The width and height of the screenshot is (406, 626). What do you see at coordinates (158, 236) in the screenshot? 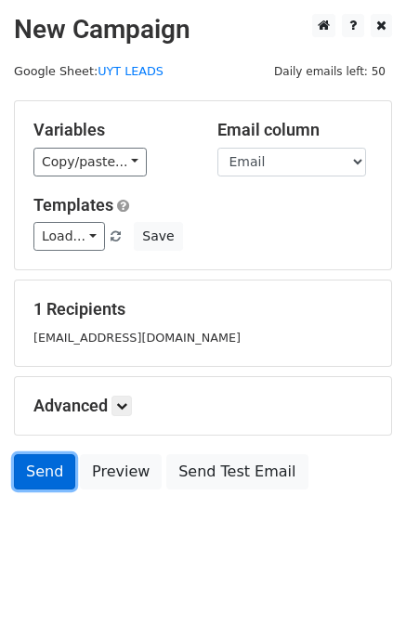
I see `button: Save` at bounding box center [158, 236].